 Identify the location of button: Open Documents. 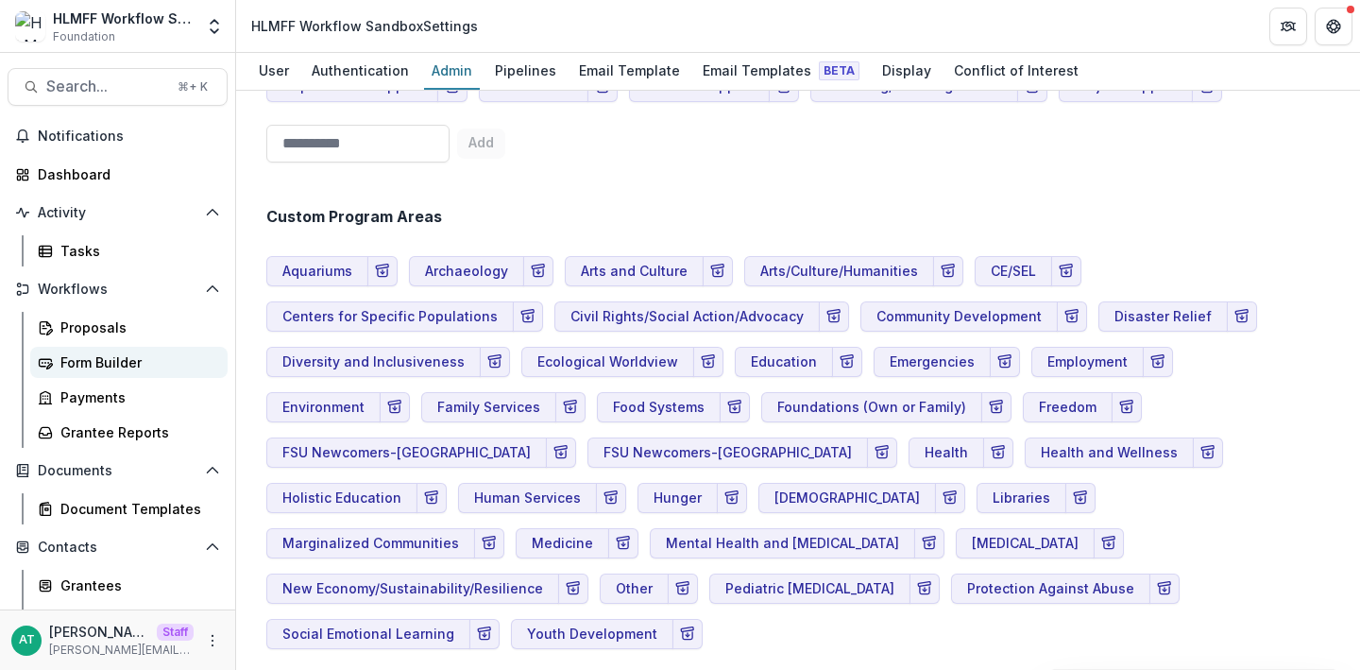
(117, 470).